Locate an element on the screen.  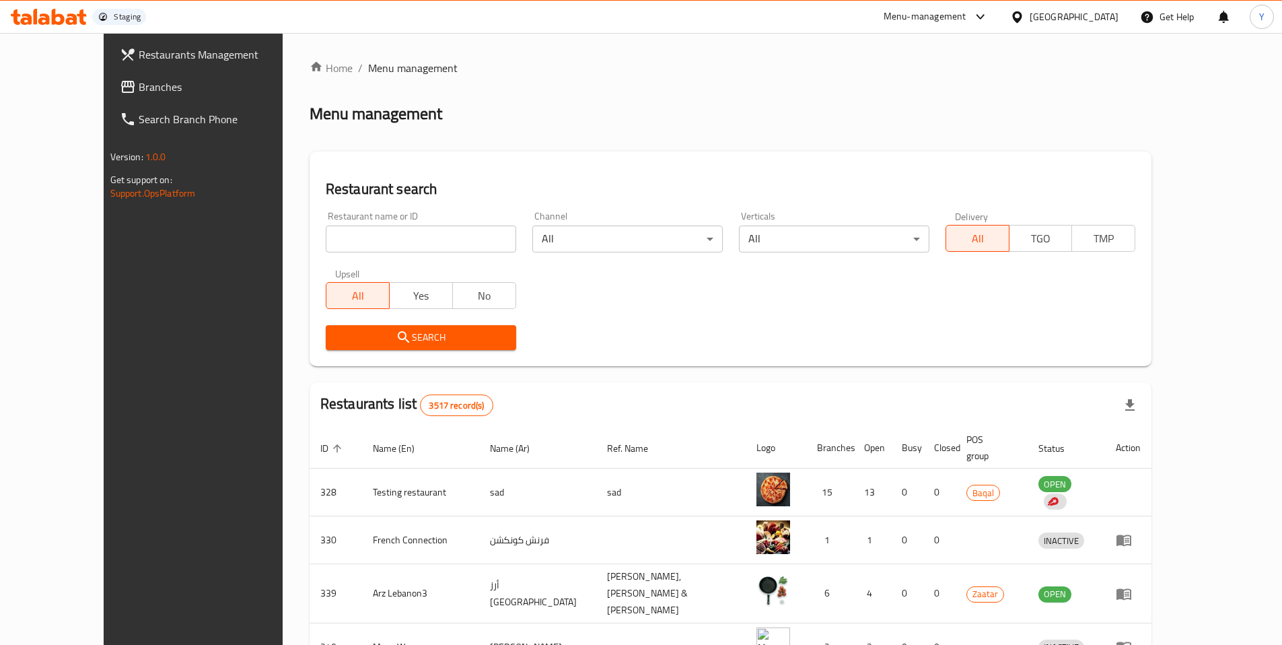
img: French Connection is located at coordinates (773, 537).